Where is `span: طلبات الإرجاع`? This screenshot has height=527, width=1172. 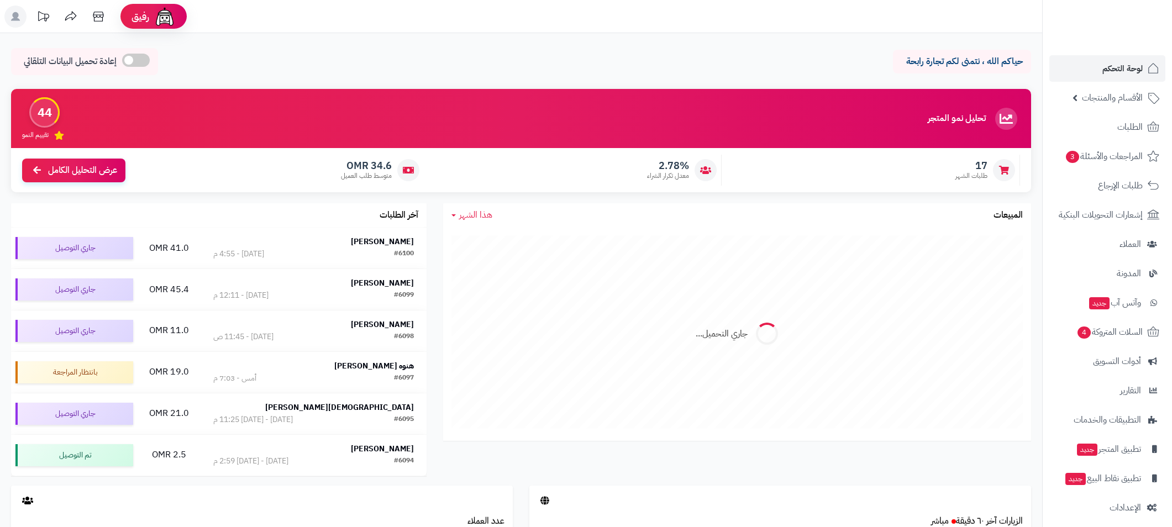 span: طلبات الإرجاع is located at coordinates (1120, 186).